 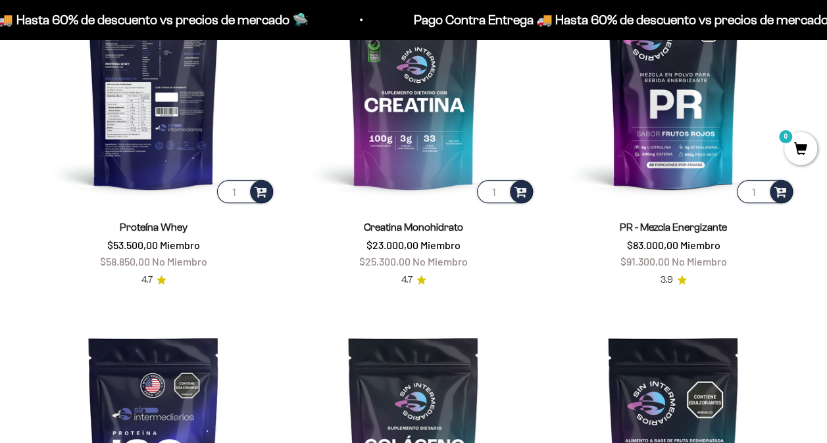 I want to click on span: $23.000,00, so click(x=392, y=245).